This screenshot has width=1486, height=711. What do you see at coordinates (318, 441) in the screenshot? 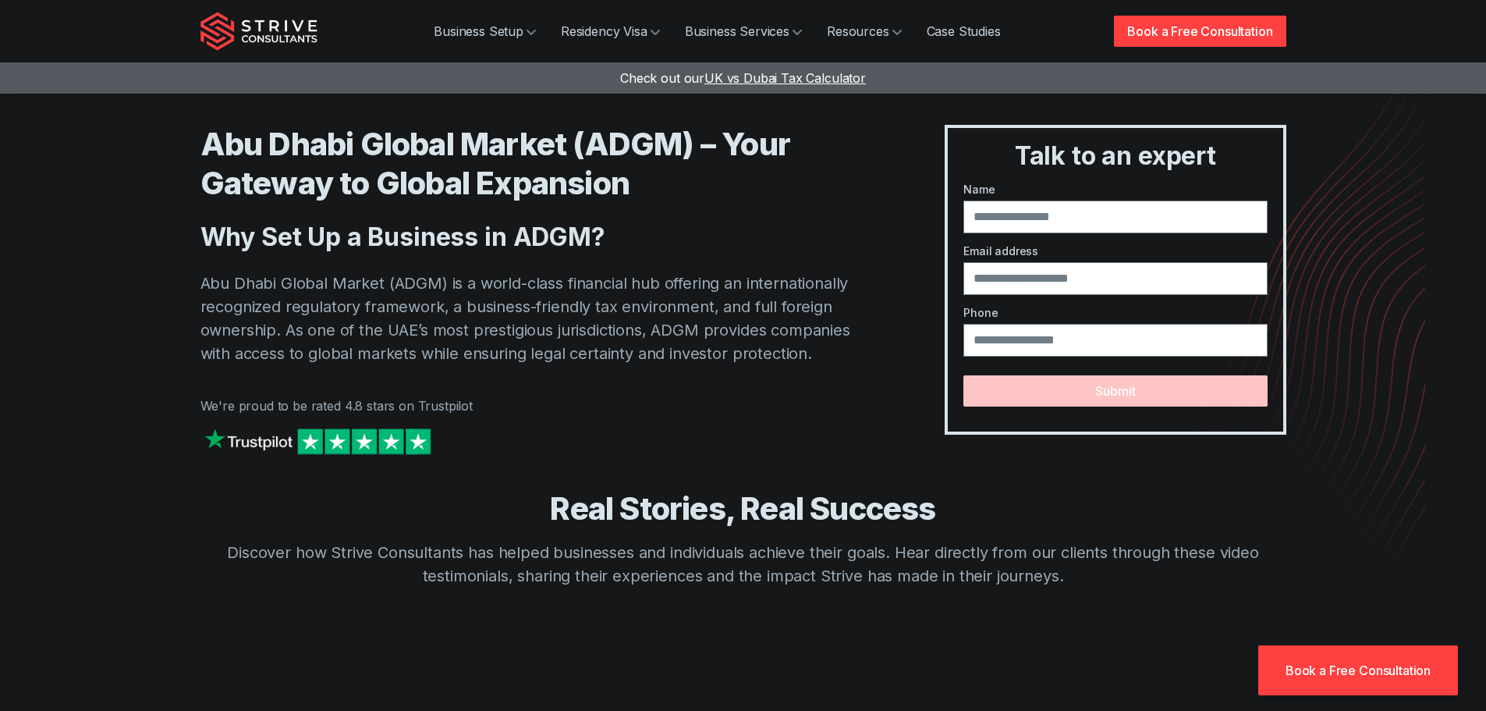
I see `img: Strive on Trustpilot` at bounding box center [318, 441].